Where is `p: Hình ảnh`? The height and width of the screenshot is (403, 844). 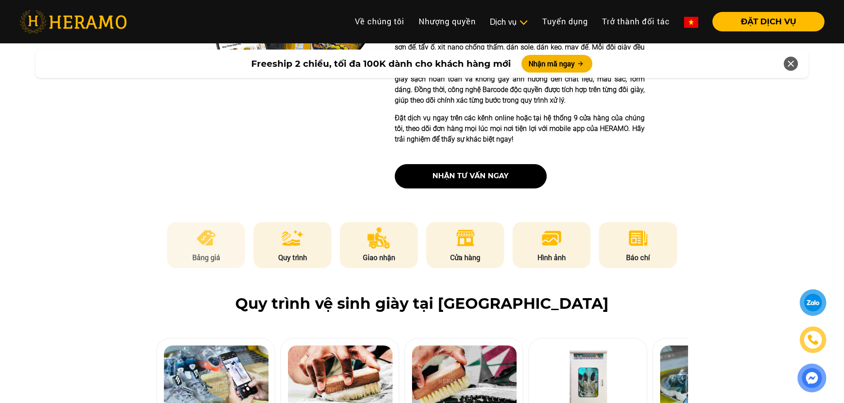
p: Hình ảnh is located at coordinates (551, 258).